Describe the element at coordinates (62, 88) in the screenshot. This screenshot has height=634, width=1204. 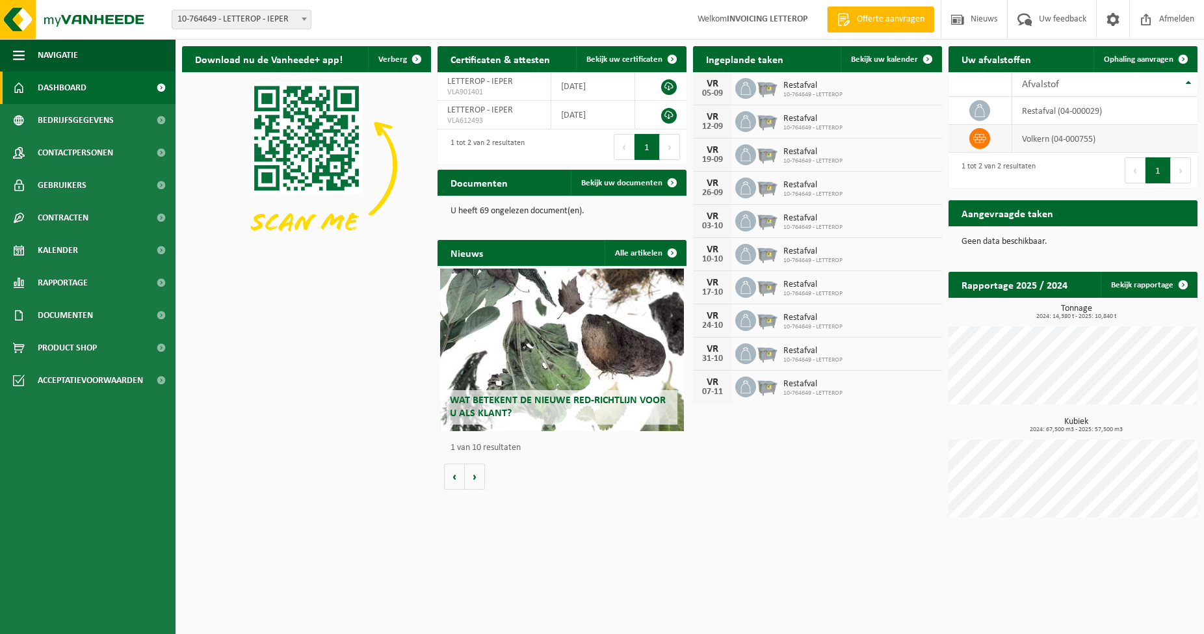
I see `span: Dashboard` at that location.